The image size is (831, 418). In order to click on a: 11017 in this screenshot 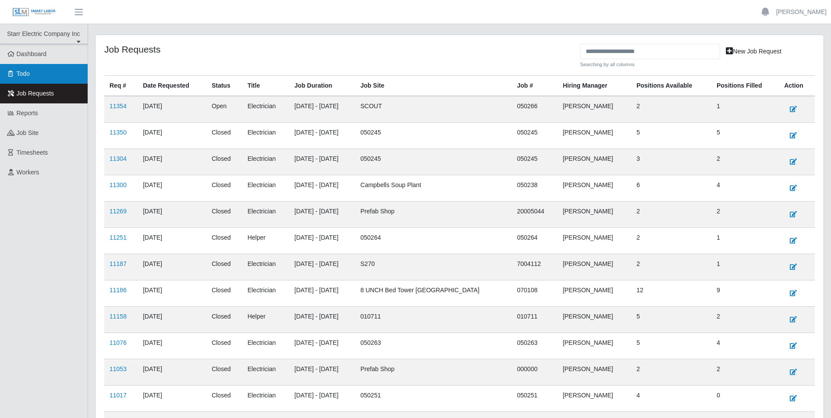, I will do `click(118, 395)`.